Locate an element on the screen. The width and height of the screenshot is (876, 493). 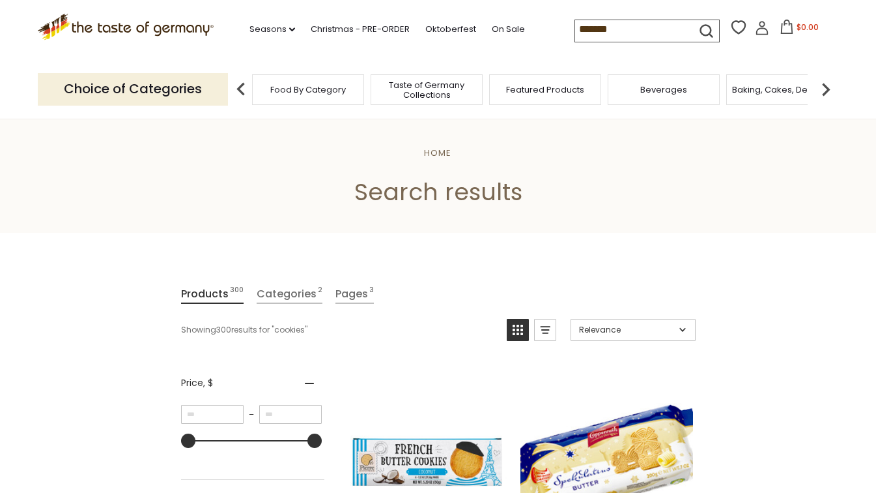
h1: Search results is located at coordinates (438, 192).